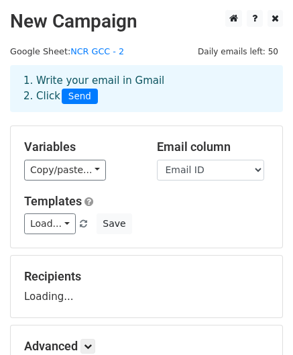 Image resolution: width=293 pixels, height=355 pixels. Describe the element at coordinates (146, 287) in the screenshot. I see `div: Loading...` at that location.